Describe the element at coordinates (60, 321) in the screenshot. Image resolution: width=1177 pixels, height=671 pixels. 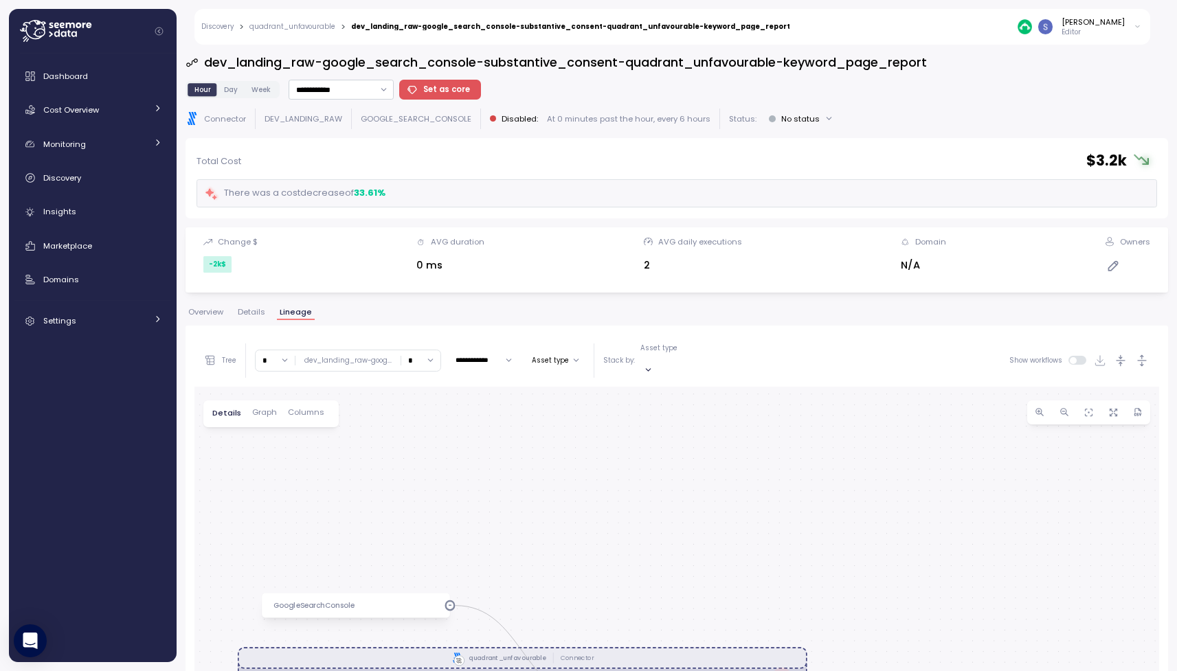
I see `span: Settings` at that location.